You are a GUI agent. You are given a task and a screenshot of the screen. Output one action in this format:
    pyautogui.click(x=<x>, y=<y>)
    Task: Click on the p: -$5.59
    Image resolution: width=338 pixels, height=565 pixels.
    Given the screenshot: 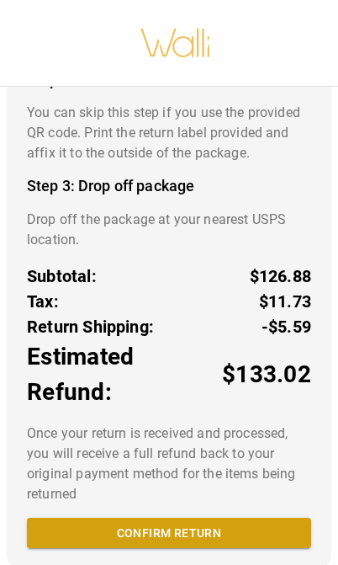 What is the action you would take?
    pyautogui.click(x=286, y=326)
    